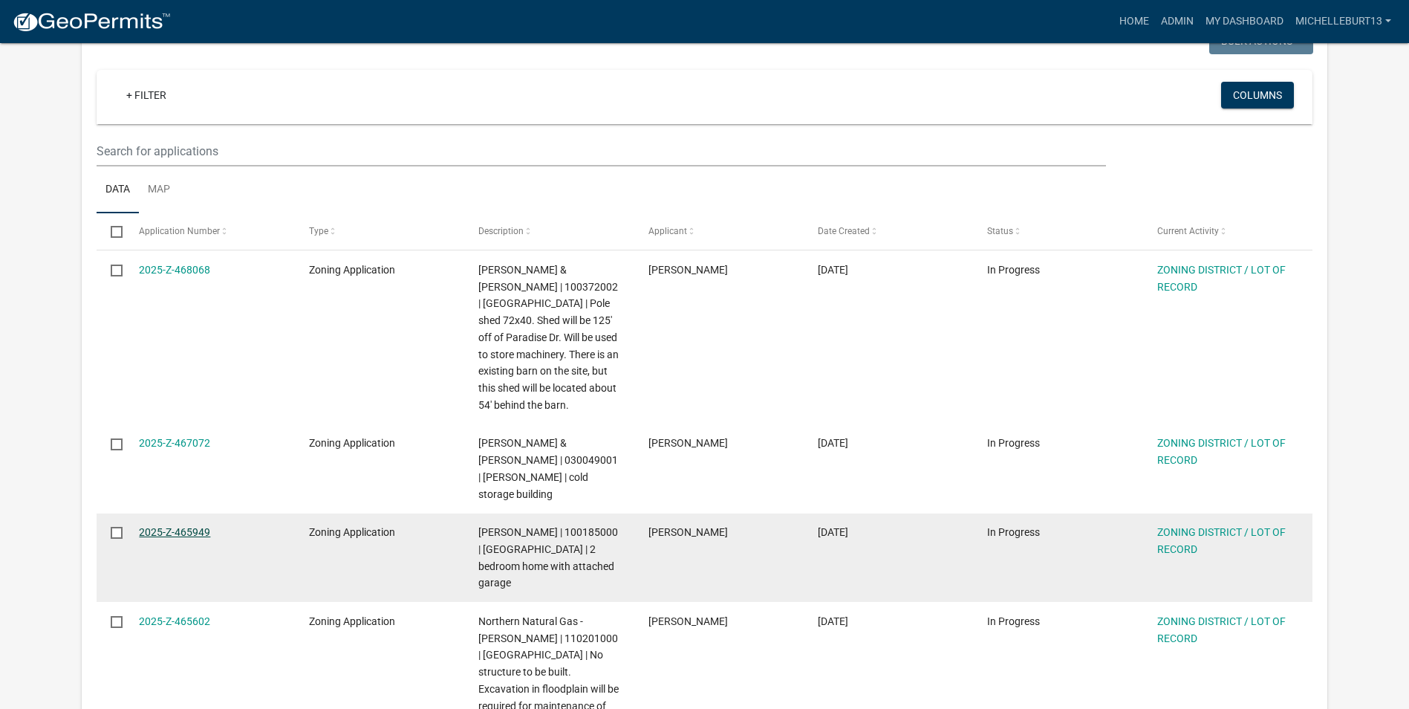  What do you see at coordinates (844, 231) in the screenshot?
I see `span: Date Created` at bounding box center [844, 231].